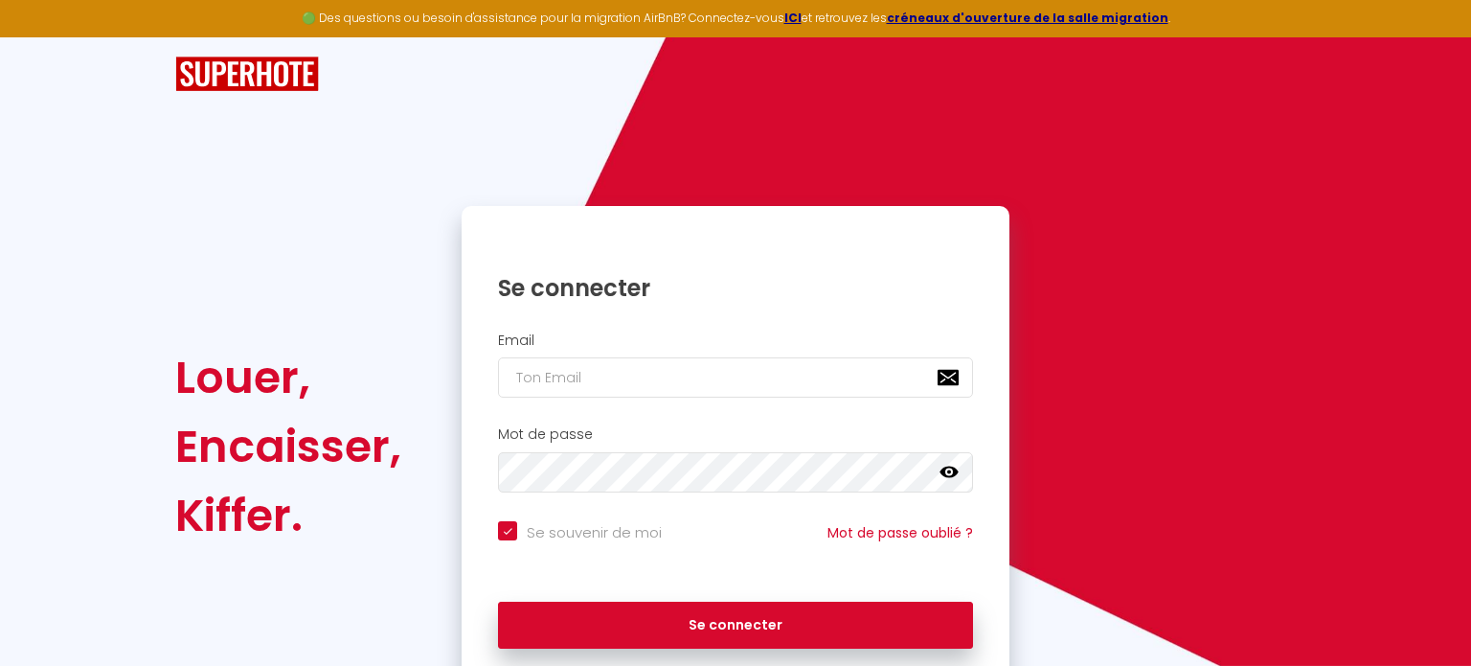 The width and height of the screenshot is (1471, 666). Describe the element at coordinates (736, 340) in the screenshot. I see `h2: Email` at that location.